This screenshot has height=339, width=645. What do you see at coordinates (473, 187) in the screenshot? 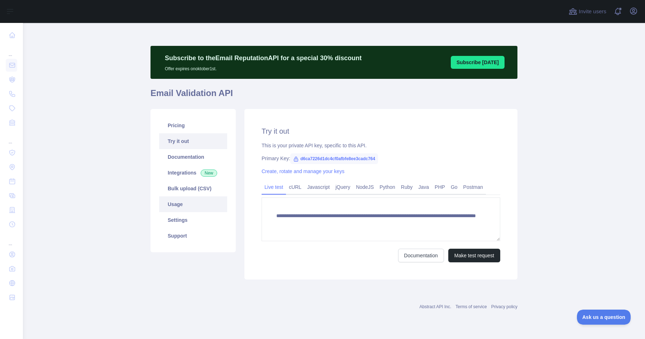
I see `a: Postman` at bounding box center [473, 187].